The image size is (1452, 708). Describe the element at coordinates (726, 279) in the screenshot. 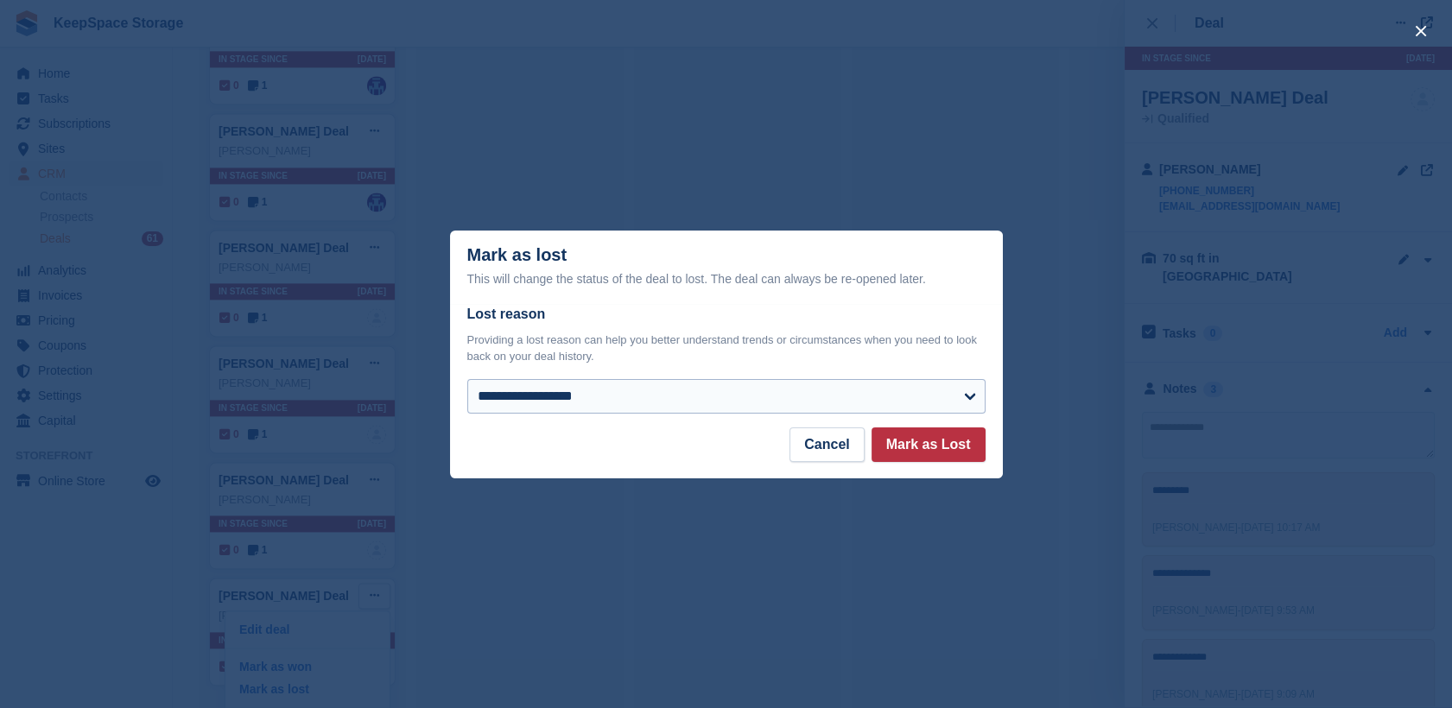

I see `div: This will change the status of the deal to lost. The deal can always be re-opened later.` at that location.